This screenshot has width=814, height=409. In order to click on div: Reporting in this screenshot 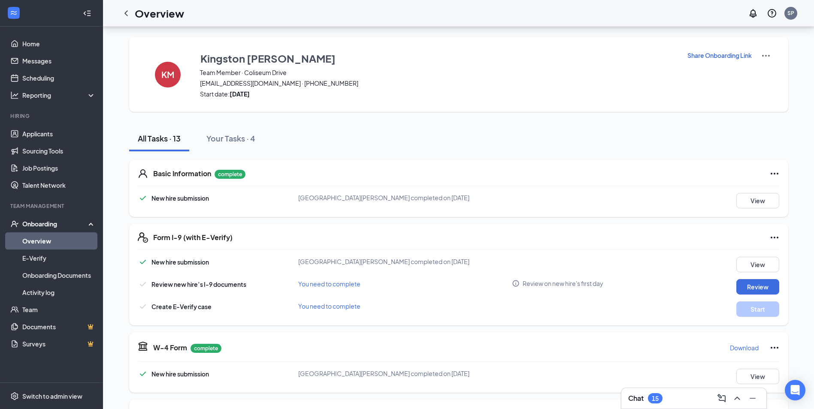, I will do `click(59, 95)`.